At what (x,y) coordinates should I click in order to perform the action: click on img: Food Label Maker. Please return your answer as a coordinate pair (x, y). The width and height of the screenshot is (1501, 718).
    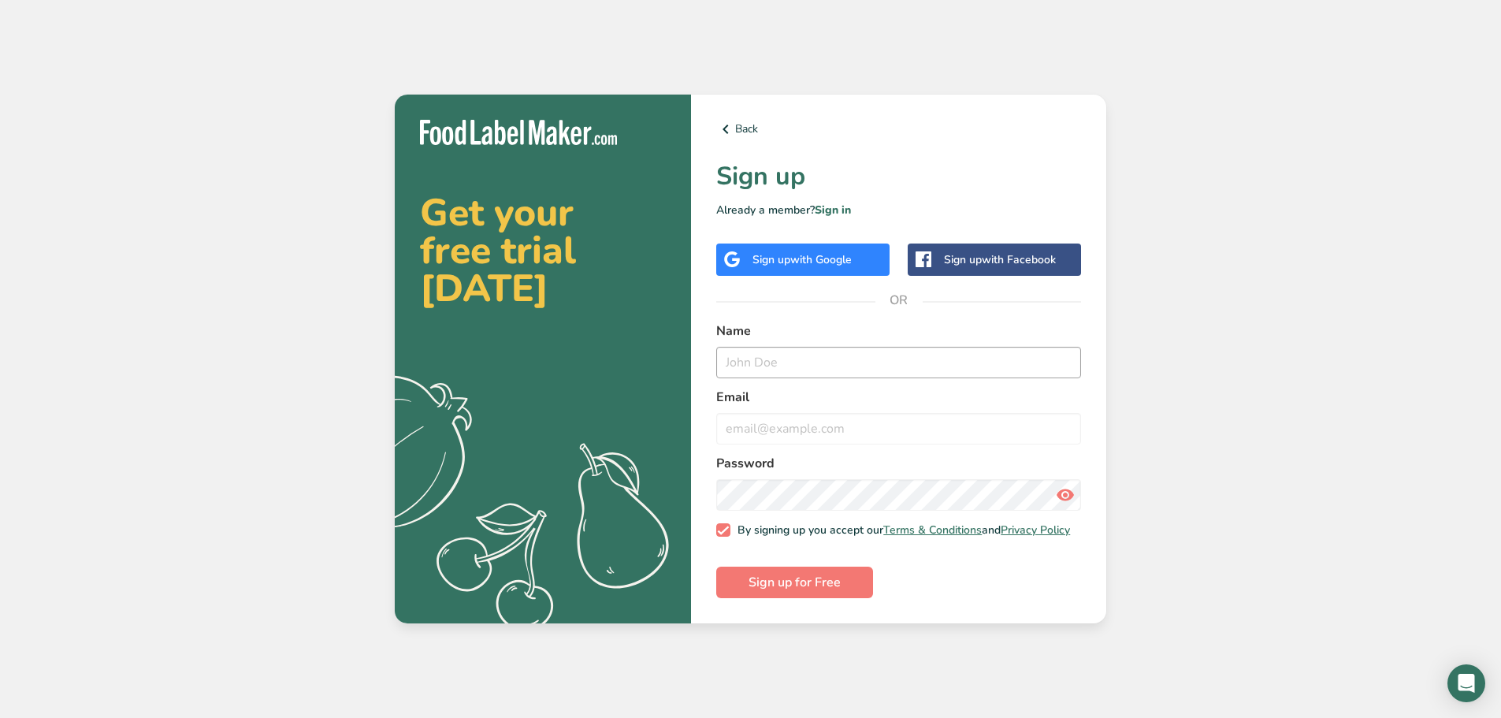
    Looking at the image, I should click on (519, 132).